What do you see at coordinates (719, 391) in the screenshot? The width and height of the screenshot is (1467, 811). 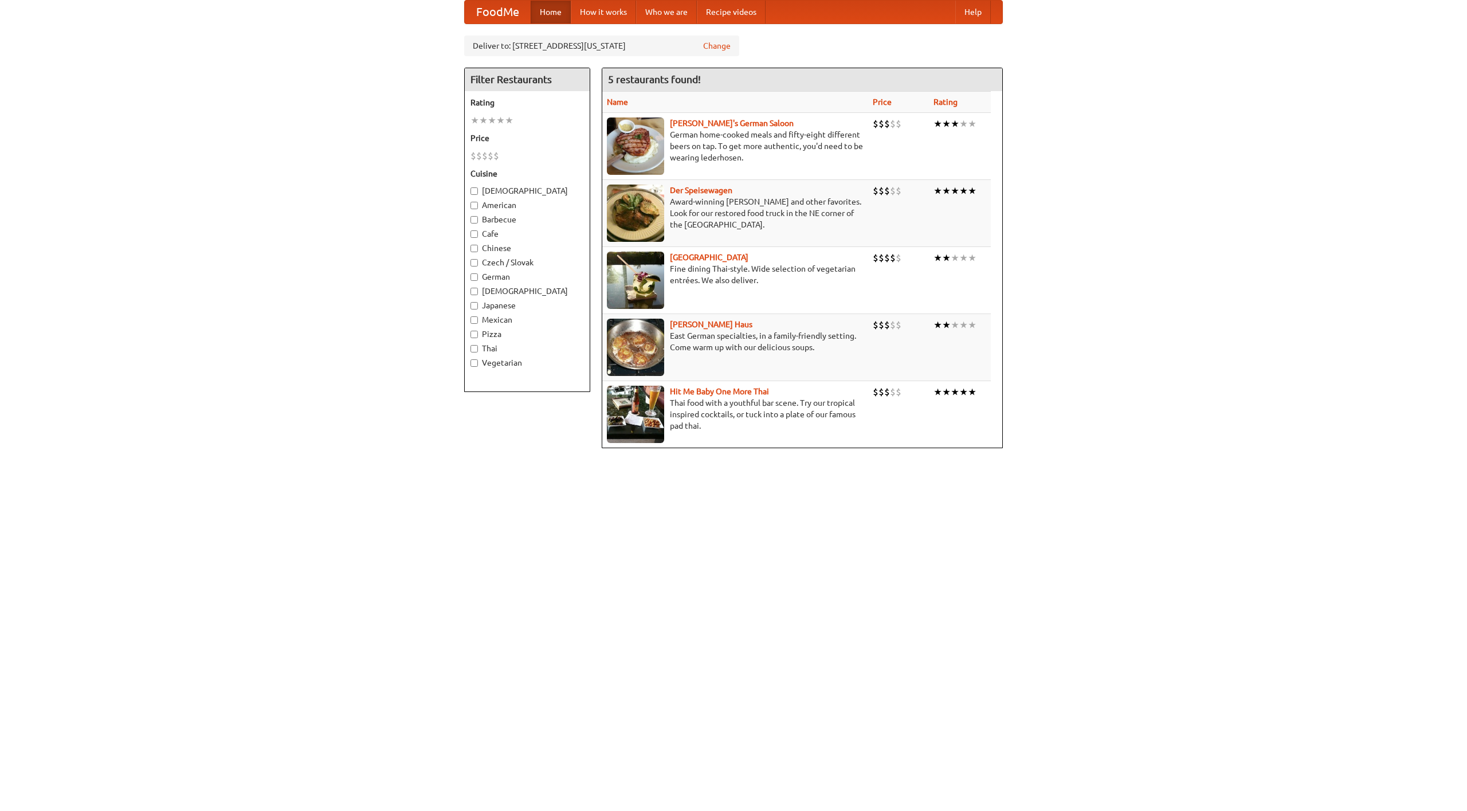 I see `a: Hit Me Baby One More Thai` at bounding box center [719, 391].